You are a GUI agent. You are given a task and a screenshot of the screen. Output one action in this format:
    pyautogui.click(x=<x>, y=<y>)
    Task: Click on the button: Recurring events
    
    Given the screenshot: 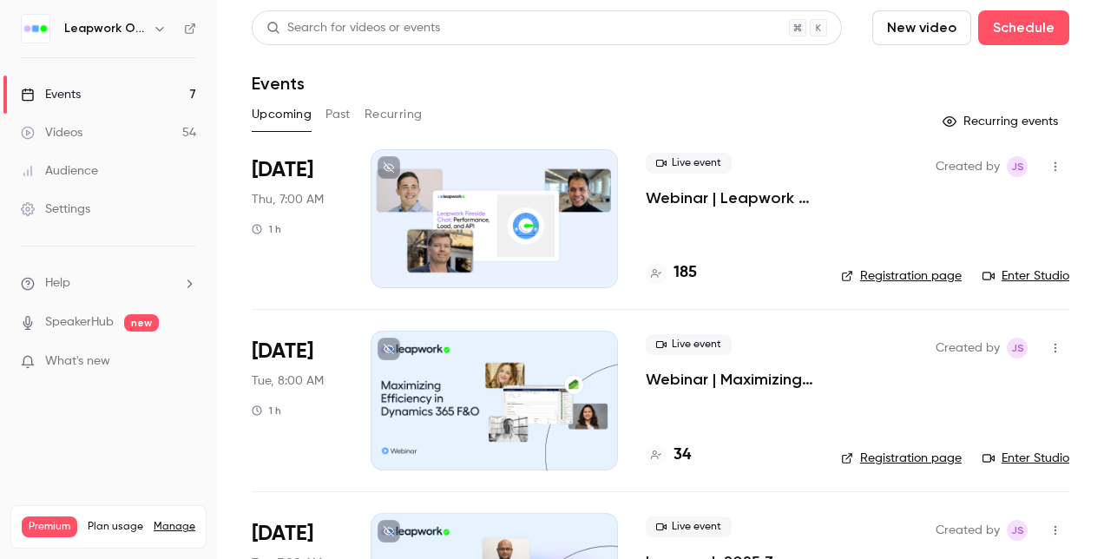 What is the action you would take?
    pyautogui.click(x=1002, y=122)
    